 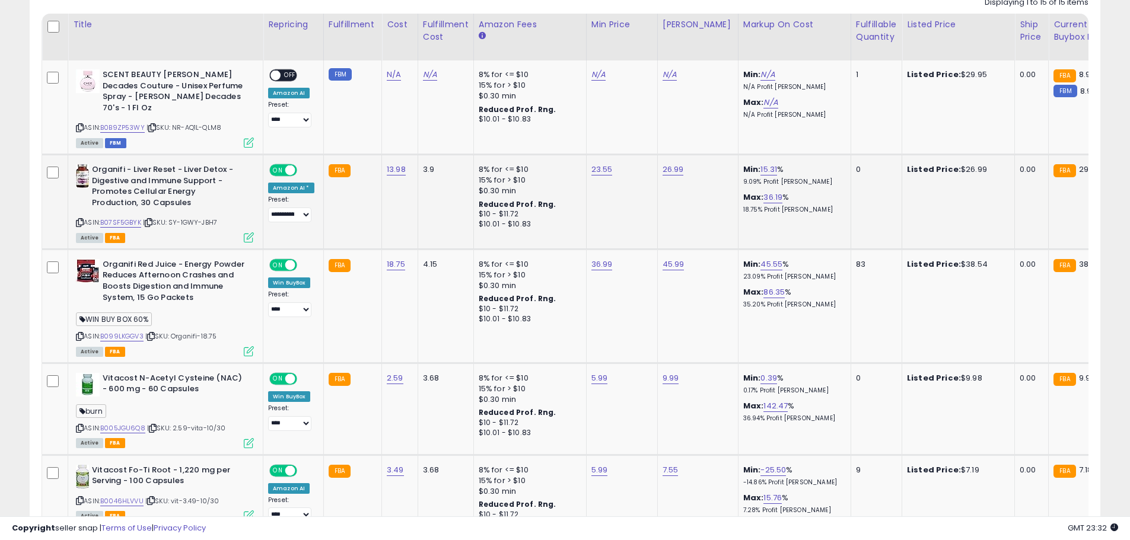 What do you see at coordinates (1087, 74) in the screenshot?
I see `span: 8.99` at bounding box center [1087, 74].